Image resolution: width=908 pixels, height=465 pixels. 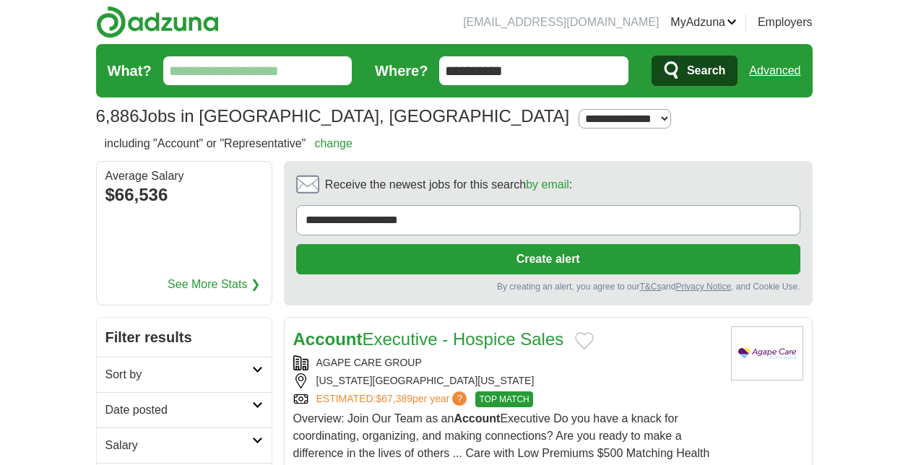 What do you see at coordinates (703, 287) in the screenshot?
I see `a: Privacy Notice` at bounding box center [703, 287].